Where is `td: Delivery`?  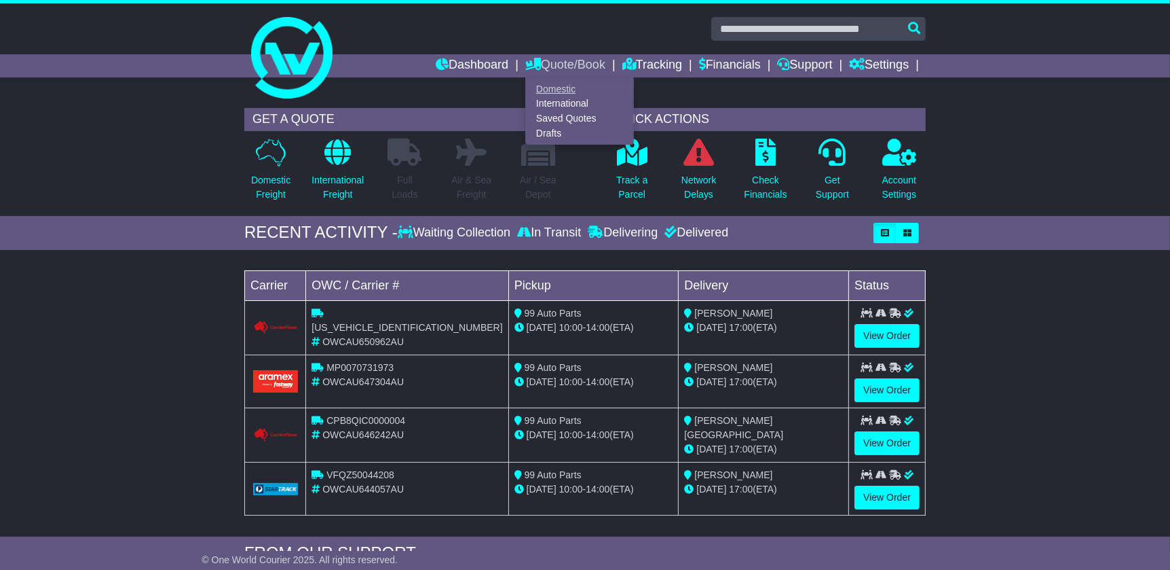 td: Delivery is located at coordinates (764, 285).